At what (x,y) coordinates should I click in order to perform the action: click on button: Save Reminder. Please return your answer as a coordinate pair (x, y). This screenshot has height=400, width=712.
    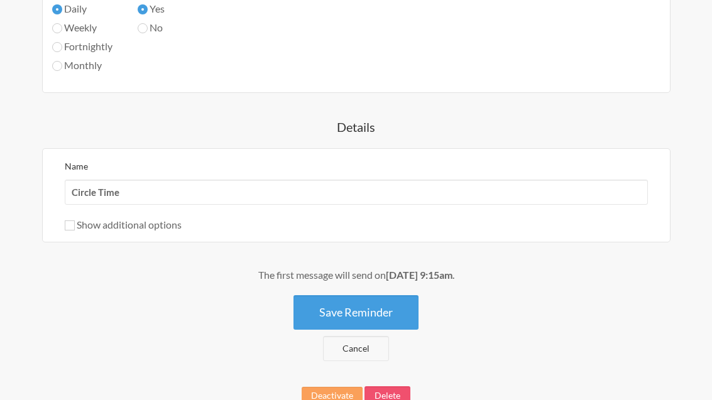
    Looking at the image, I should click on (356, 313).